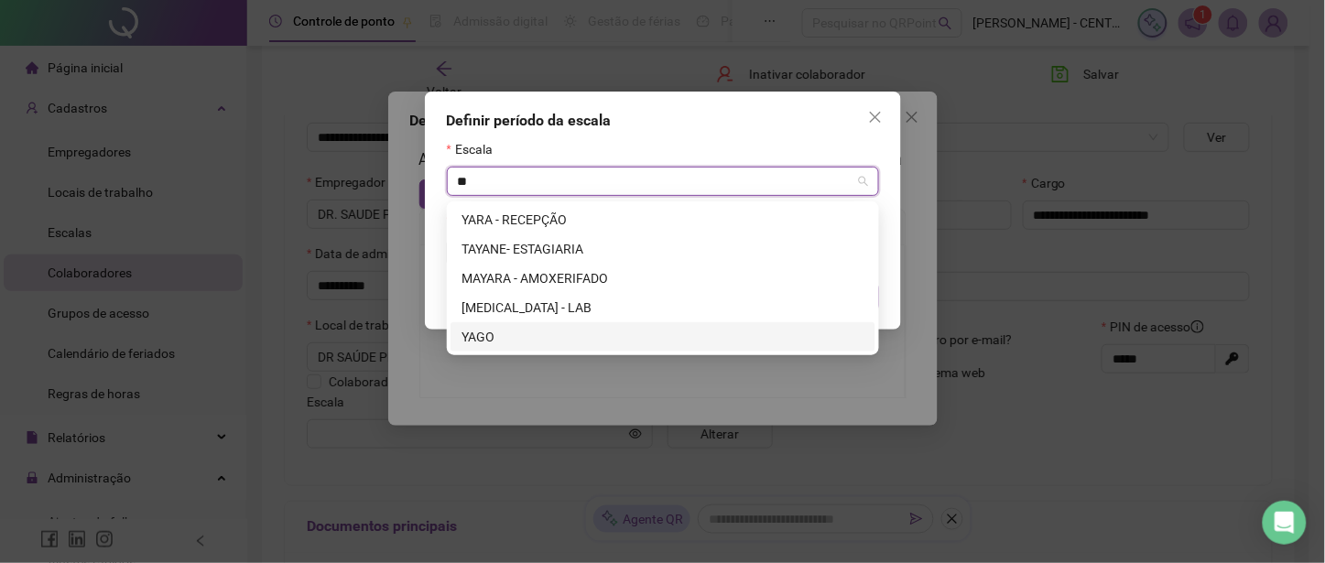  Describe the element at coordinates (663, 308) in the screenshot. I see `div: YASMIN - LAB` at that location.